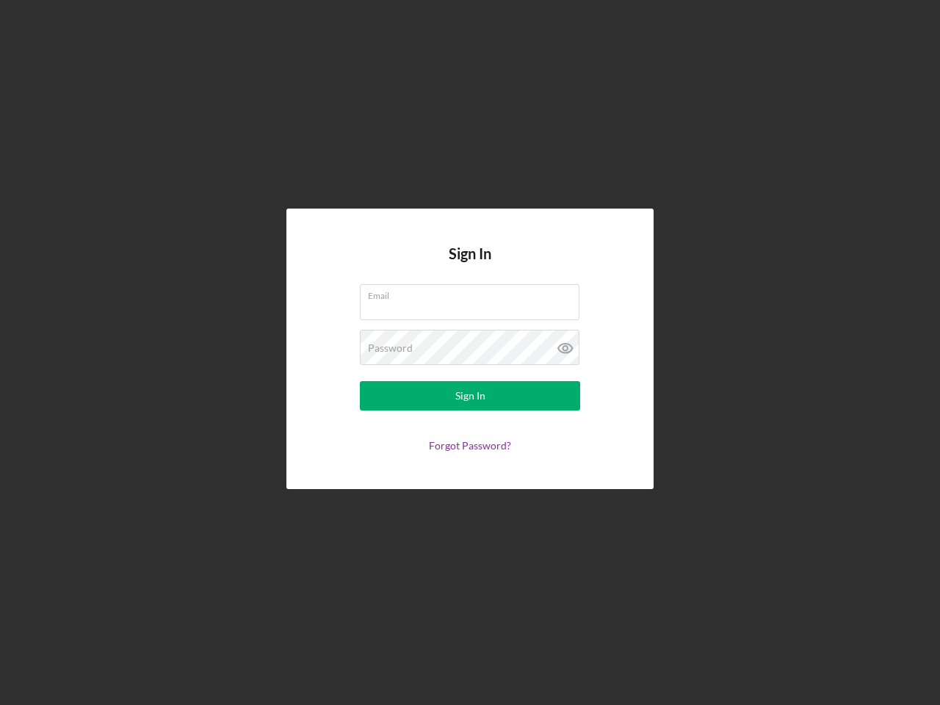 The height and width of the screenshot is (705, 940). What do you see at coordinates (470, 445) in the screenshot?
I see `a: Forgot Password?` at bounding box center [470, 445].